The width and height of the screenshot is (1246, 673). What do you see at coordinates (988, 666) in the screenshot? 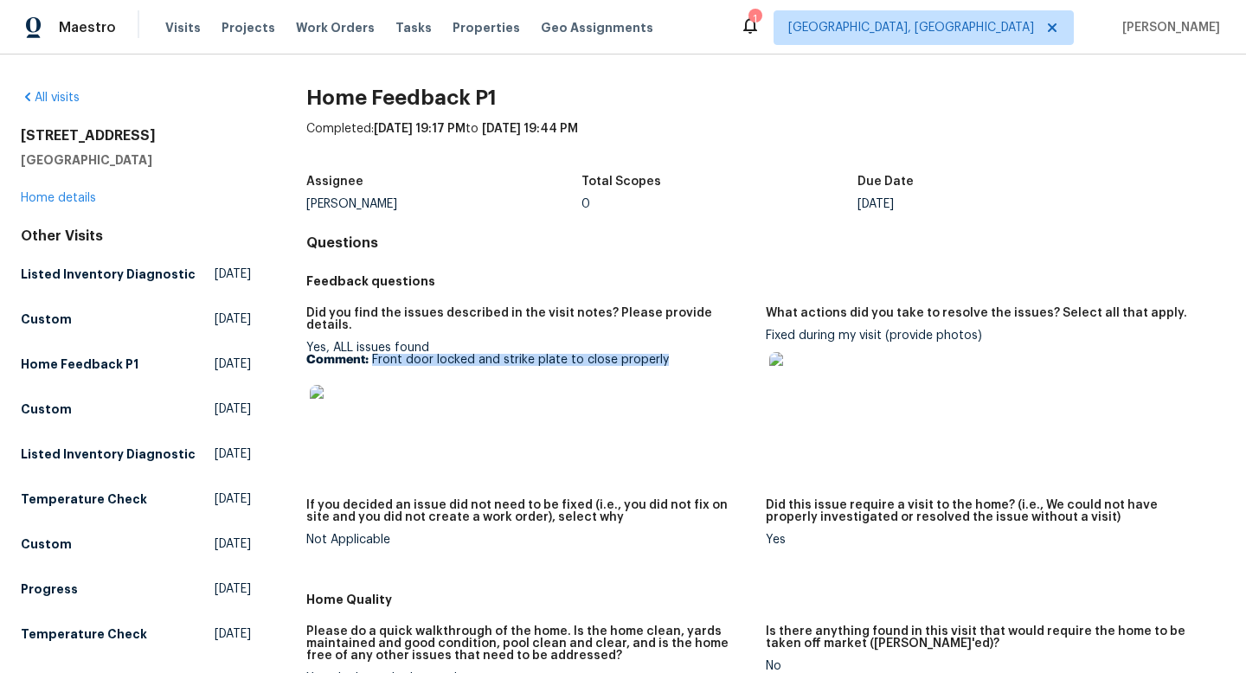
I see `div: No` at bounding box center [988, 666].